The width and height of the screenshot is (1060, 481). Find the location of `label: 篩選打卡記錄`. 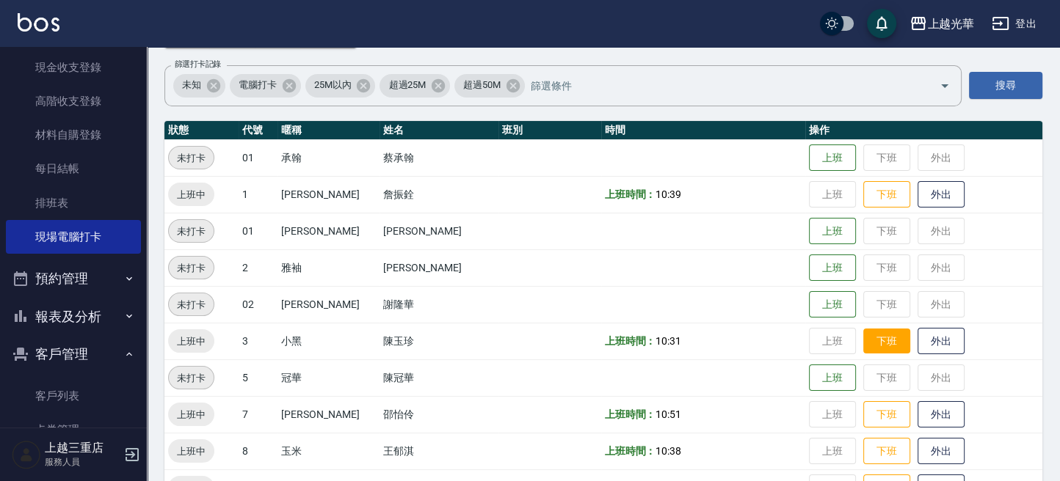

label: 篩選打卡記錄 is located at coordinates (197, 64).